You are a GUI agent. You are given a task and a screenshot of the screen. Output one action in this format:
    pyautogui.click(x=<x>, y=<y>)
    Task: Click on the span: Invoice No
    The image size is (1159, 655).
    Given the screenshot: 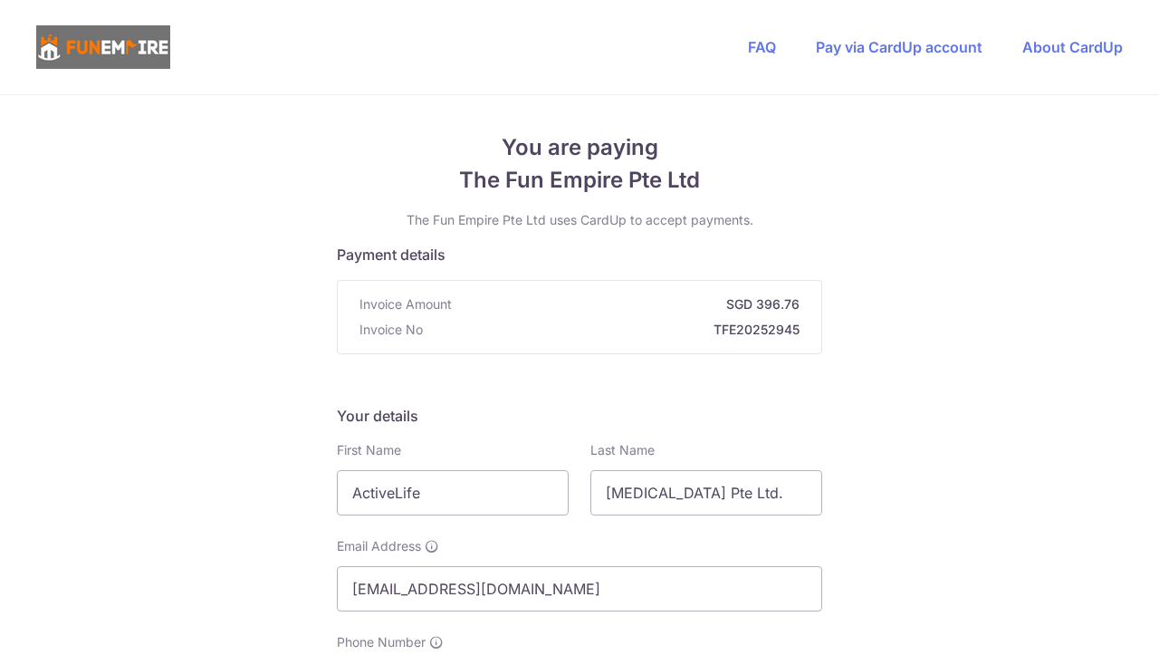 What is the action you would take?
    pyautogui.click(x=391, y=330)
    